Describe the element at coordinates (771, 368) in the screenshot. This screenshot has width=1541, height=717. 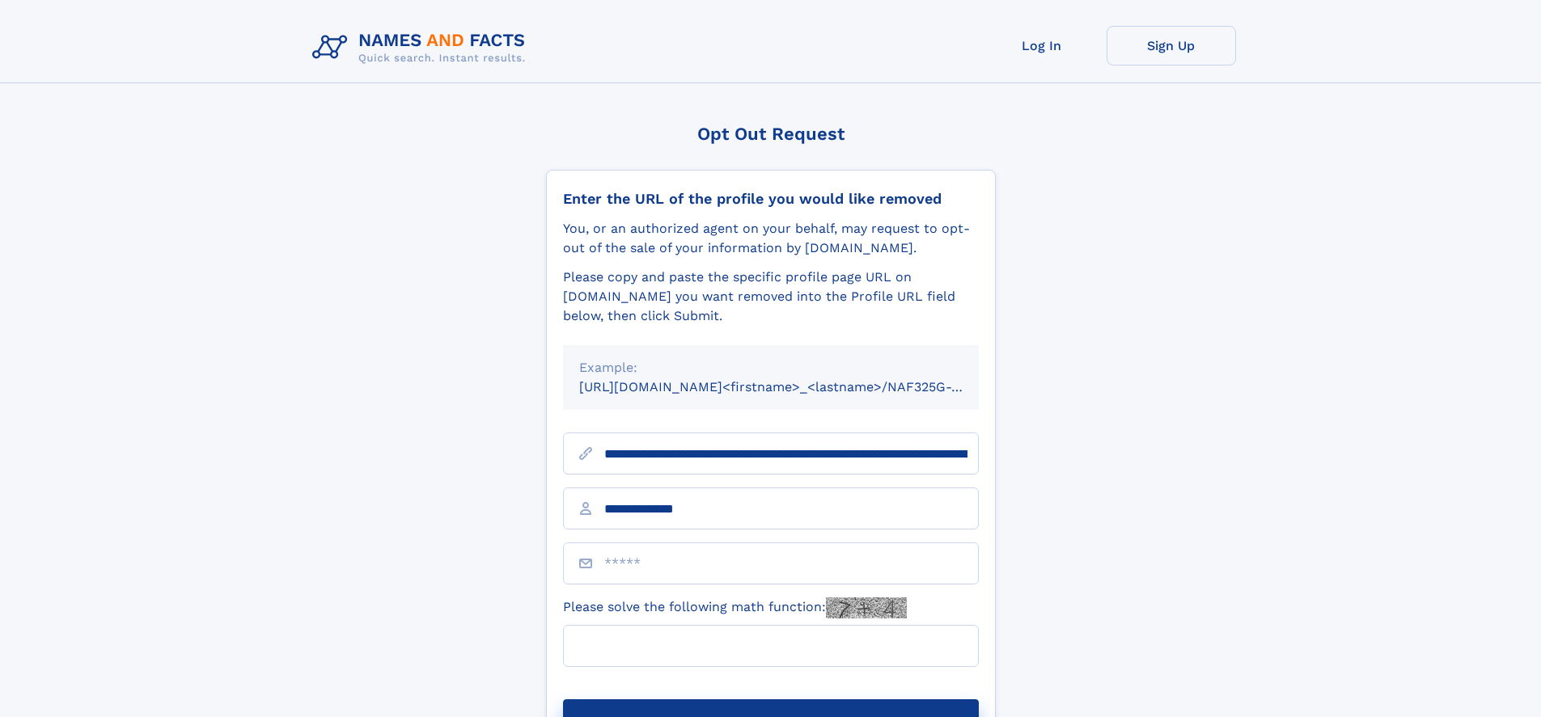
I see `div: Example:` at that location.